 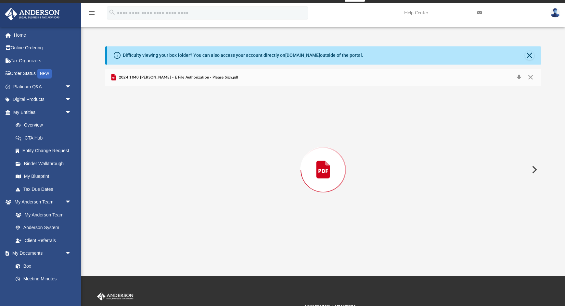 I want to click on a: Box, so click(x=42, y=267).